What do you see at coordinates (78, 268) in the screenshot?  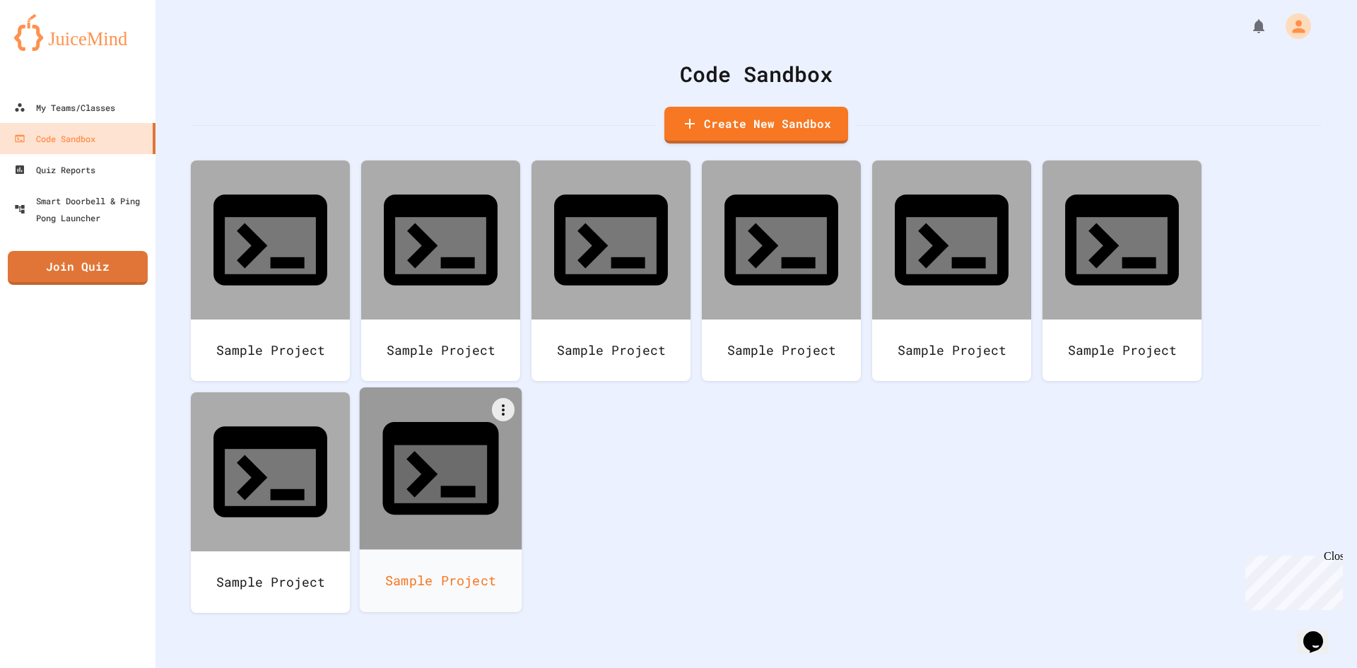 I see `a: Join Quiz` at bounding box center [78, 268].